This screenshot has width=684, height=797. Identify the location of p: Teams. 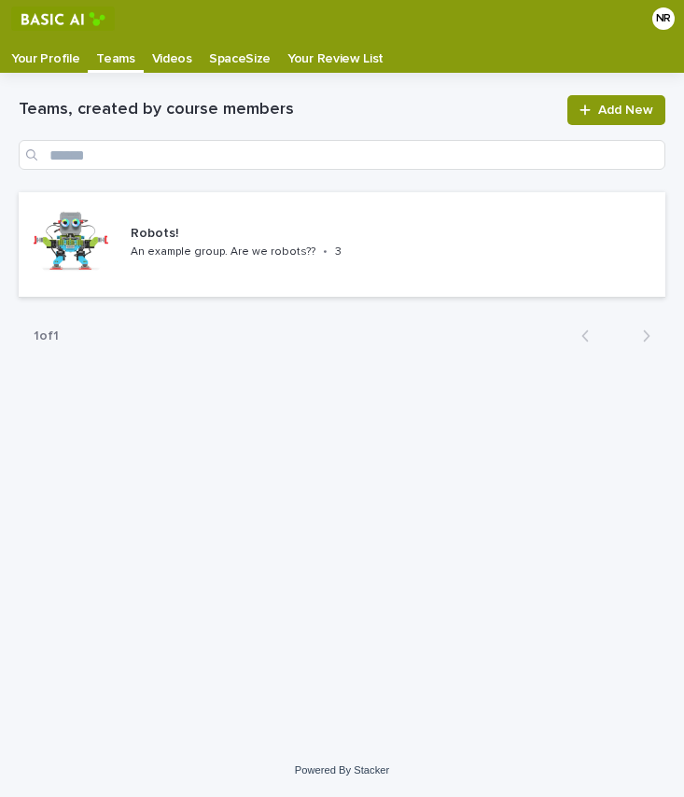
(115, 52).